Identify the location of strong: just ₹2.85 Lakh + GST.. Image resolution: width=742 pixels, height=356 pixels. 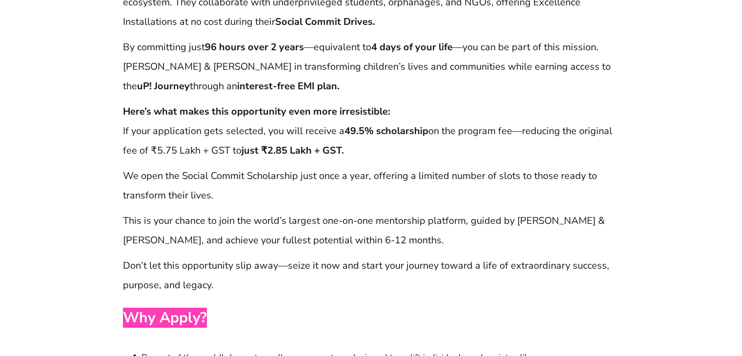
(293, 150).